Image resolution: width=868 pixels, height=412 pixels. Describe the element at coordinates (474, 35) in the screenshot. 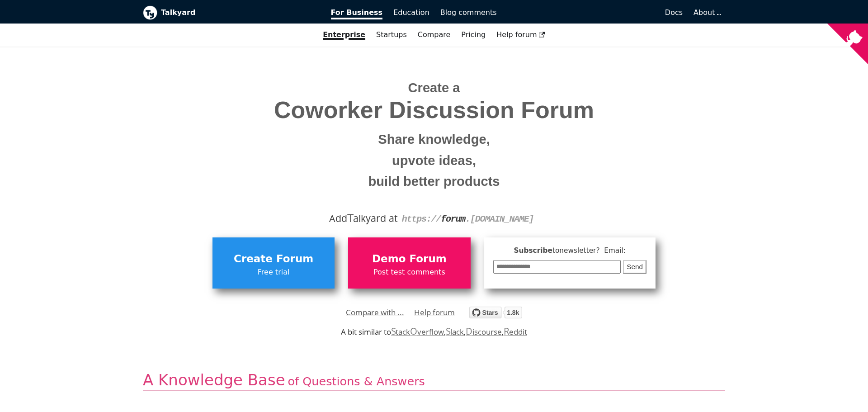

I see `a: Pricing` at that location.